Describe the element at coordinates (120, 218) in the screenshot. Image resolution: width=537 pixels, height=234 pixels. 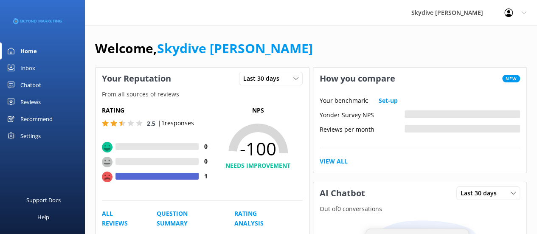
I see `a: All Reviews` at that location.